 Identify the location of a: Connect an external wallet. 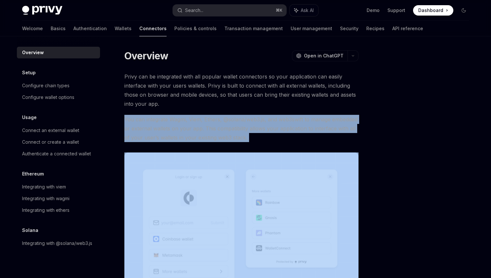
(58, 131).